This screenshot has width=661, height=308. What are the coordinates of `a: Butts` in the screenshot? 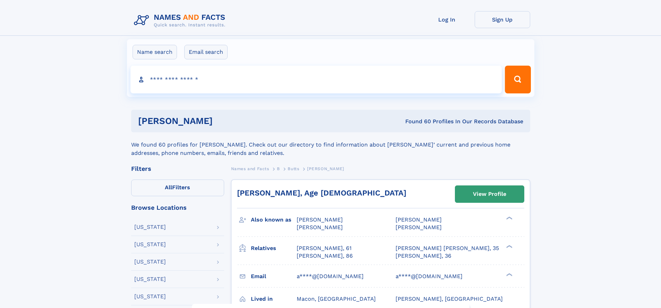 It's located at (293, 168).